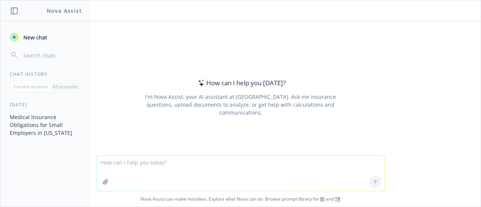  What do you see at coordinates (35, 37) in the screenshot?
I see `span: New chat` at bounding box center [35, 37].